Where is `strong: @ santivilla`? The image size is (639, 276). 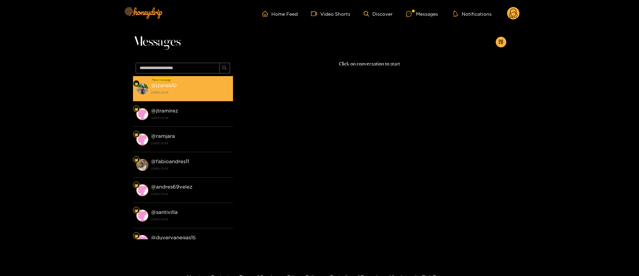
strong: @ santivilla is located at coordinates (164, 212).